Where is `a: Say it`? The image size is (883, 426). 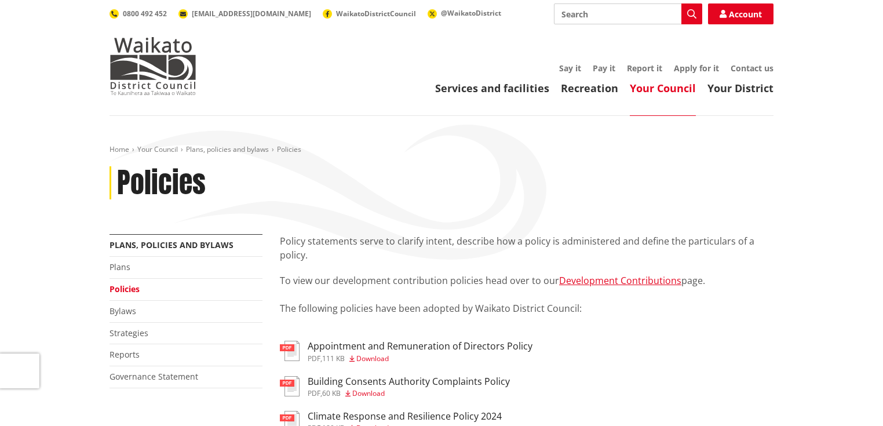 a: Say it is located at coordinates (570, 68).